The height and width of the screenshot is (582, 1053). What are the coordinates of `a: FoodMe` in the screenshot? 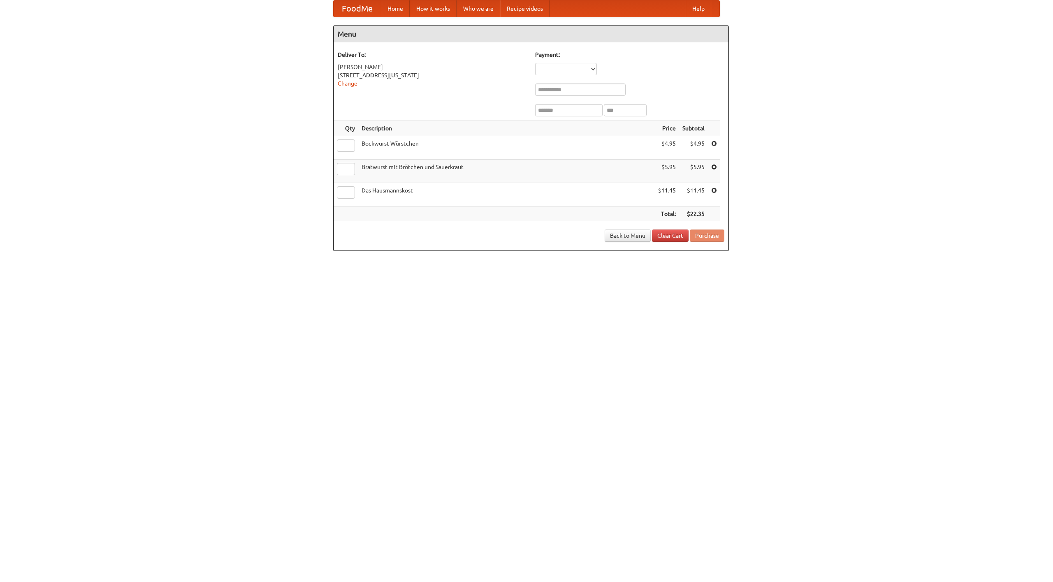 It's located at (357, 9).